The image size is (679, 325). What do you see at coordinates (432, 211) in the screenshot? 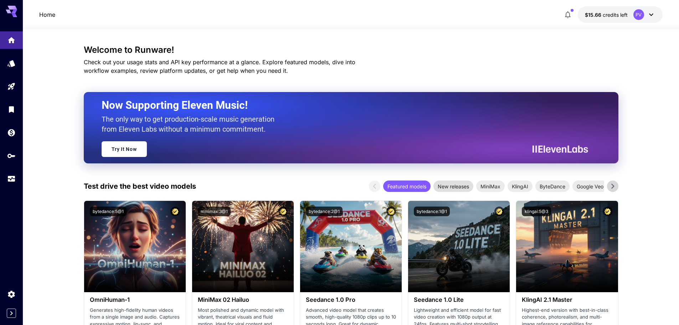
I see `button: bytedance:1@1` at bounding box center [432, 211].